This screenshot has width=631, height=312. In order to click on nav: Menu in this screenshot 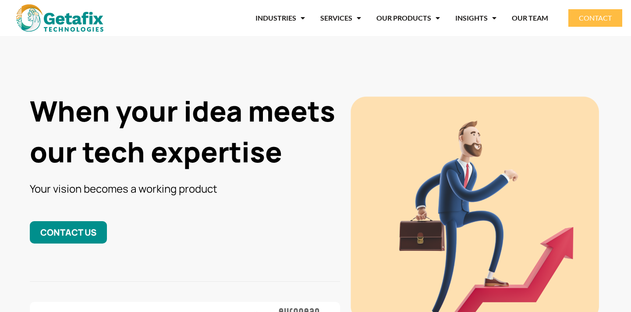, I will do `click(336, 18)`.